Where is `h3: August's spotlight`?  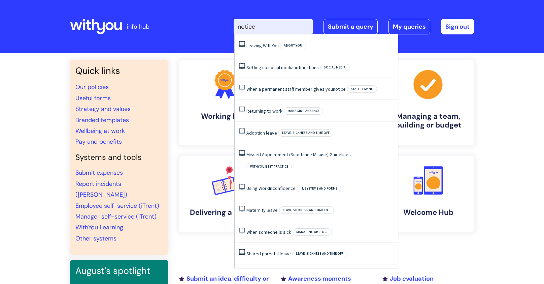
h3: August's spotlight is located at coordinates (119, 271).